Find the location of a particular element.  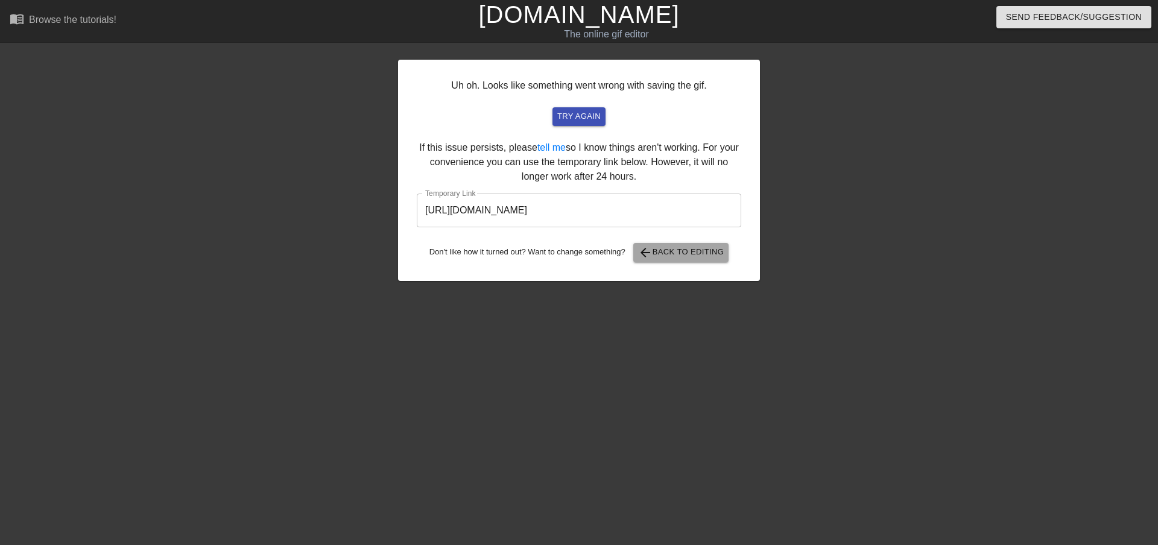

div: The online gif editor is located at coordinates (606, 34).